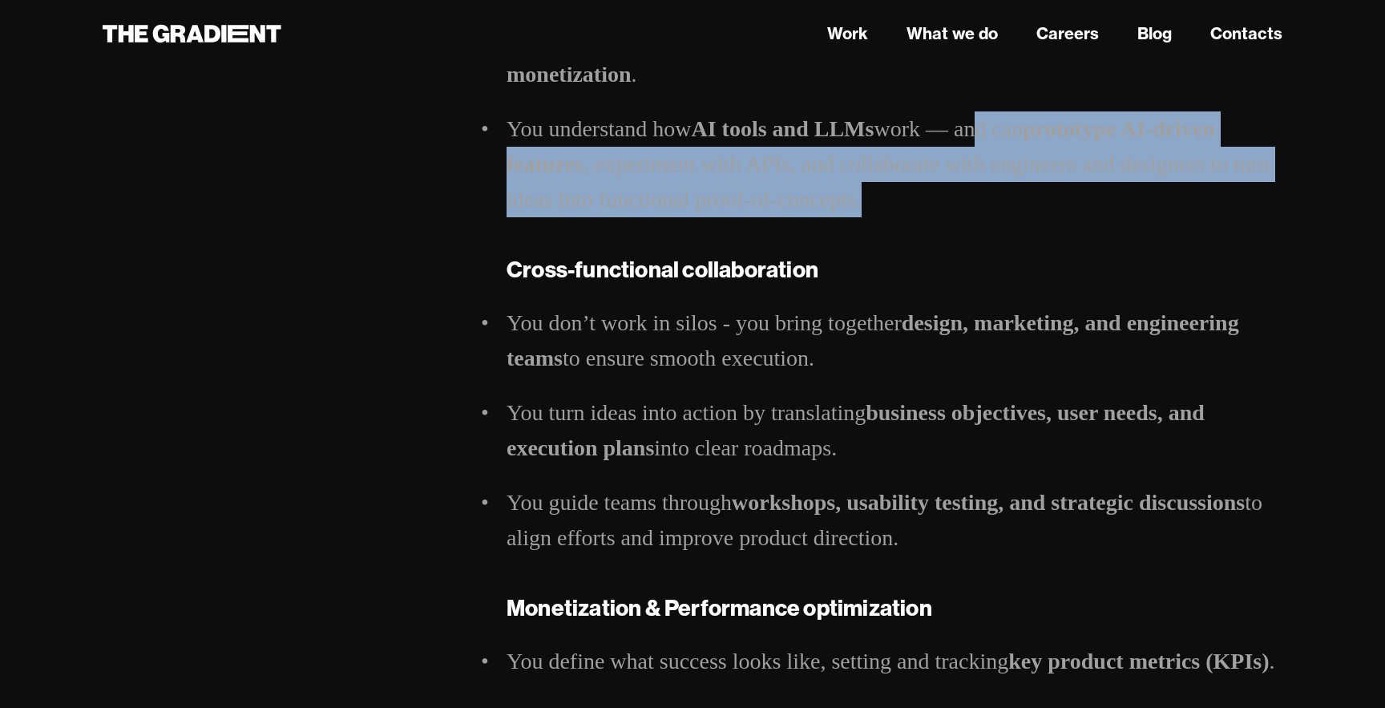 The width and height of the screenshot is (1385, 708). What do you see at coordinates (855, 430) in the screenshot?
I see `strong: business objectives, user needs, and execution plans` at bounding box center [855, 430].